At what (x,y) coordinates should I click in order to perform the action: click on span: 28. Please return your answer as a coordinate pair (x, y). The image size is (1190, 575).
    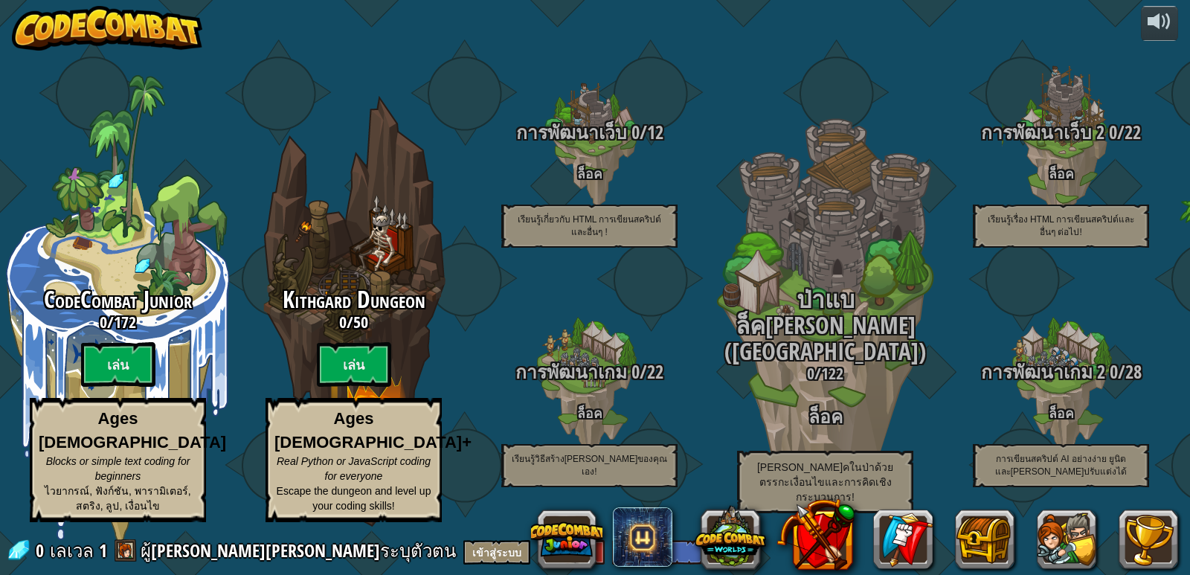
    Looking at the image, I should click on (1133, 372).